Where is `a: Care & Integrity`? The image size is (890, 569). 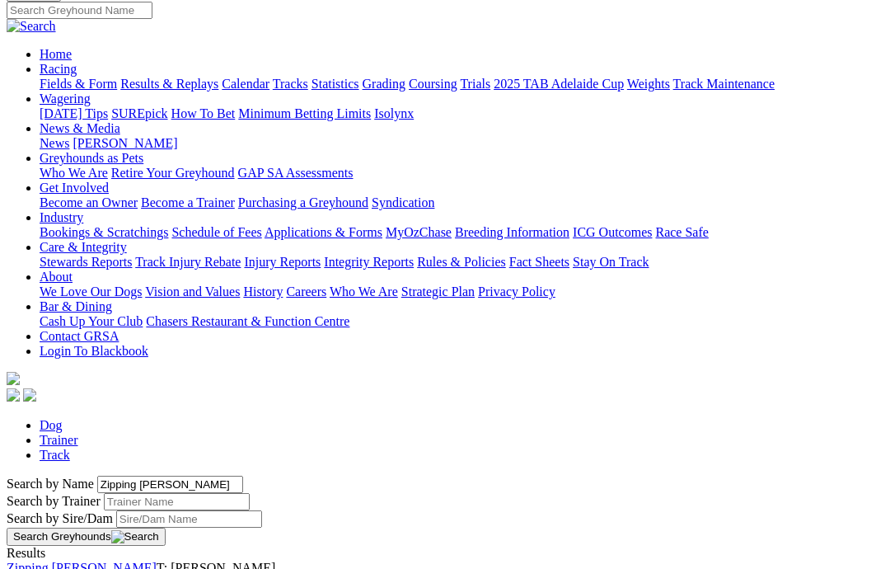 a: Care & Integrity is located at coordinates (83, 246).